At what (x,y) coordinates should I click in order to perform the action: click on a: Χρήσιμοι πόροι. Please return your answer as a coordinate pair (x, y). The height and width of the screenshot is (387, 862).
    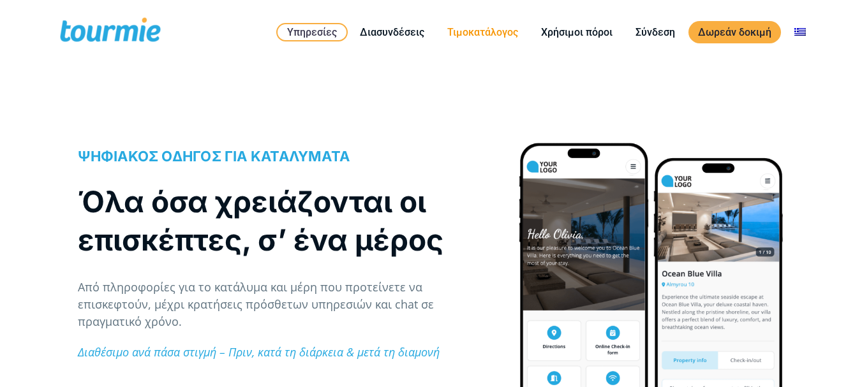
    Looking at the image, I should click on (577, 32).